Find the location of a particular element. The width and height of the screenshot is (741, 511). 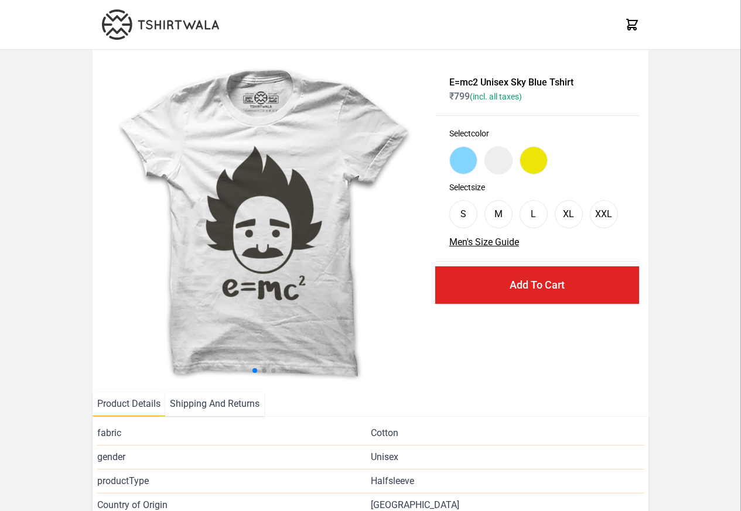

img: EMC-RounNeck-Male-Front-T-WHITE.jpg is located at coordinates (264, 221).